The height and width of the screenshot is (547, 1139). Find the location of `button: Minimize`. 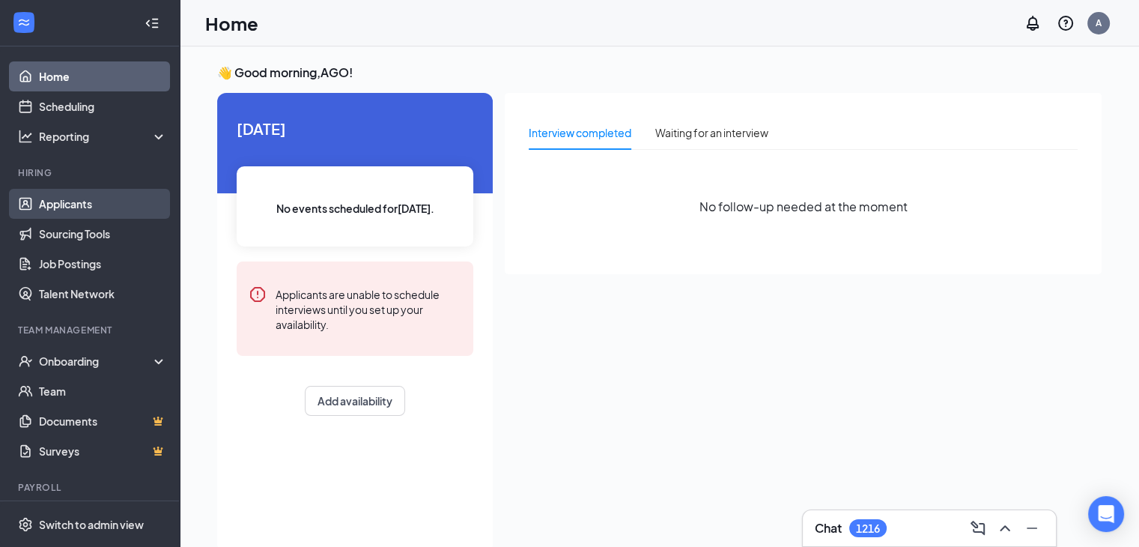

button: Minimize is located at coordinates (1032, 528).